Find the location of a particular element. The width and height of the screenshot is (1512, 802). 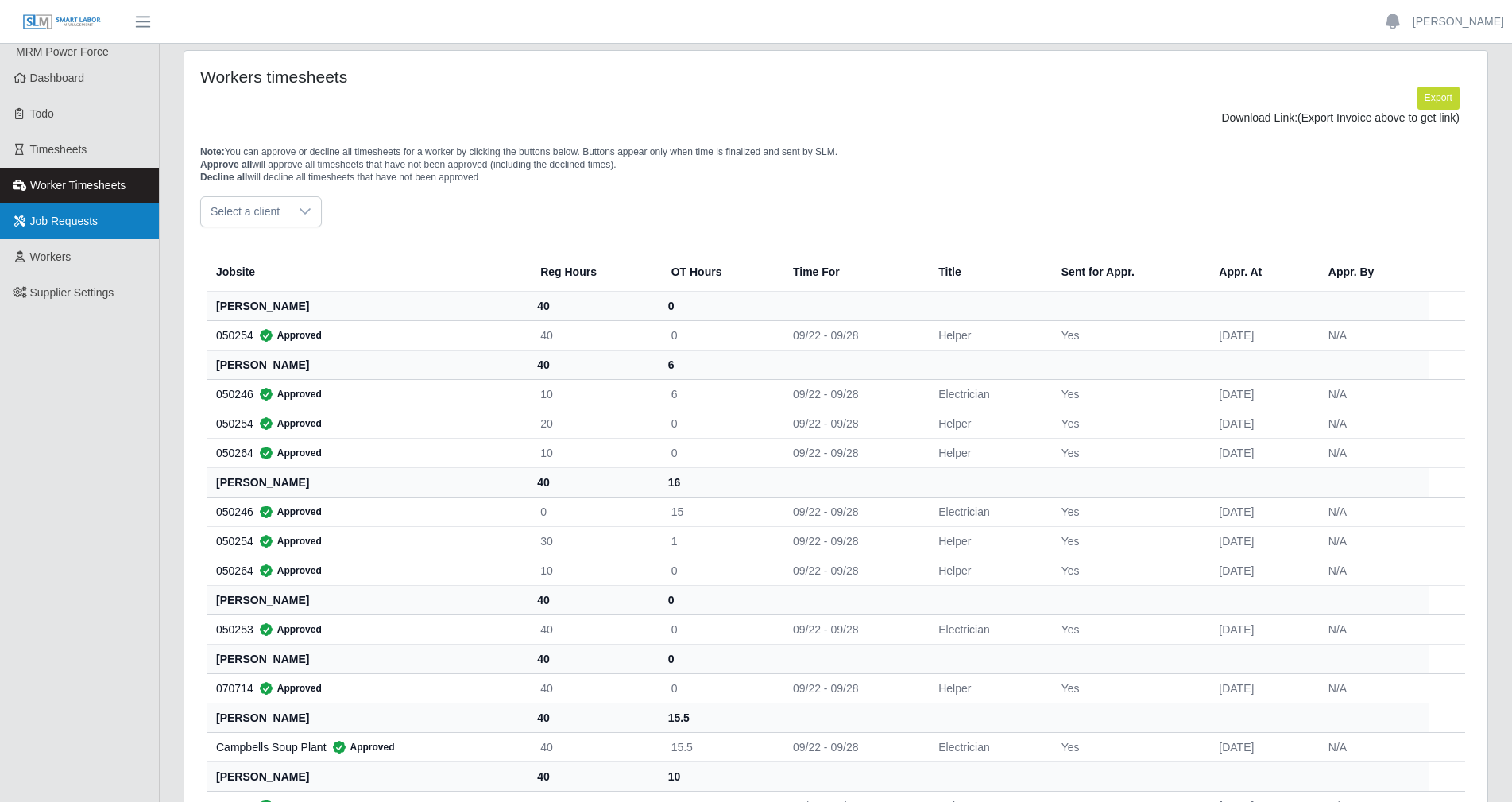

th: 16 is located at coordinates (719, 481).